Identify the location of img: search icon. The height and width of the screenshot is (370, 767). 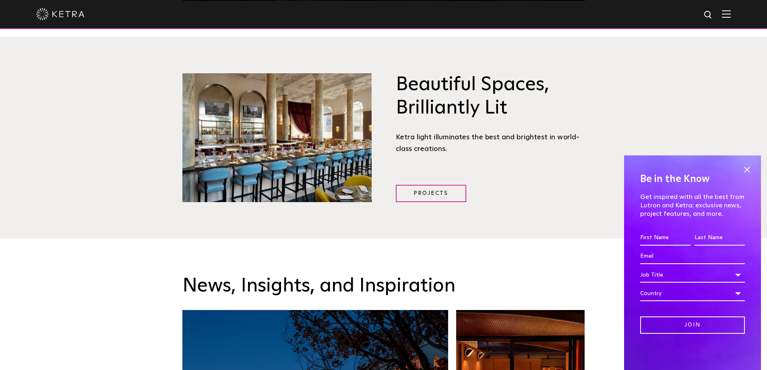
(708, 15).